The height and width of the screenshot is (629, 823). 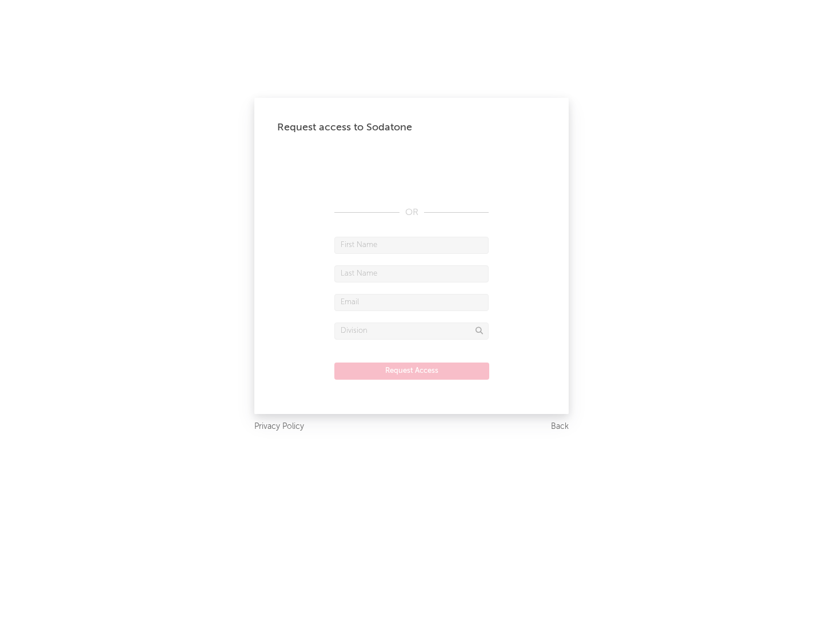 What do you see at coordinates (560, 426) in the screenshot?
I see `a: Back` at bounding box center [560, 426].